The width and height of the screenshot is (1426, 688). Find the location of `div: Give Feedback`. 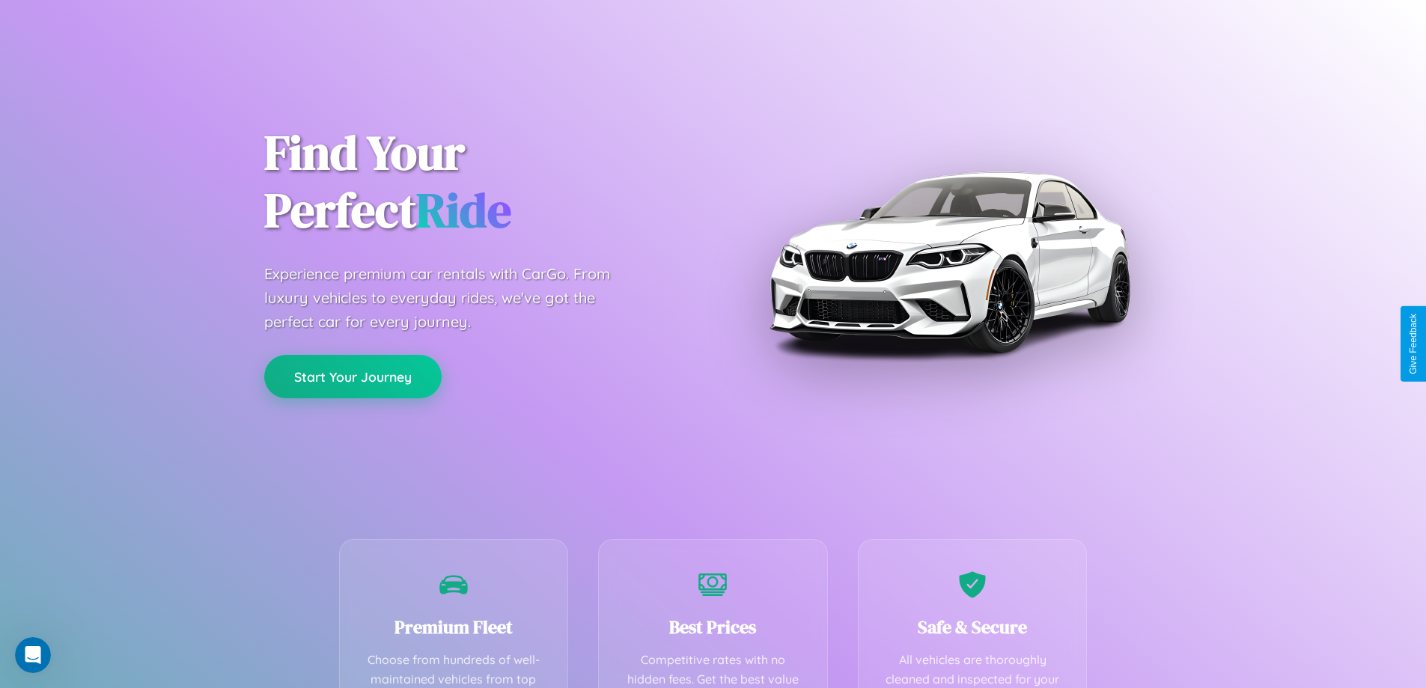

div: Give Feedback is located at coordinates (1414, 344).